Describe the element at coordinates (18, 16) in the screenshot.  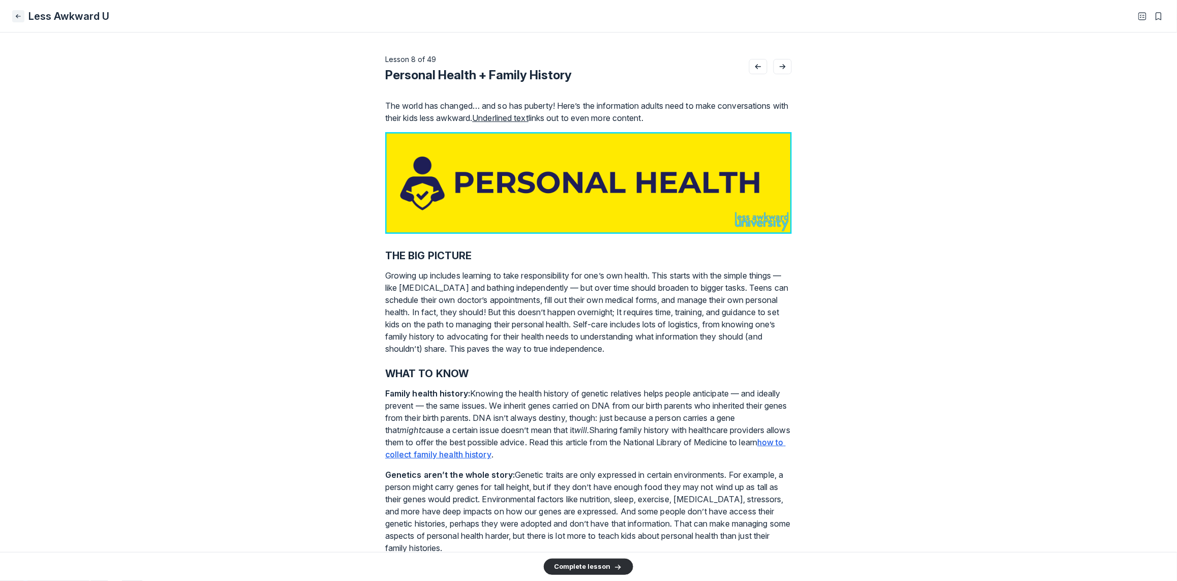
I see `button: Close` at that location.